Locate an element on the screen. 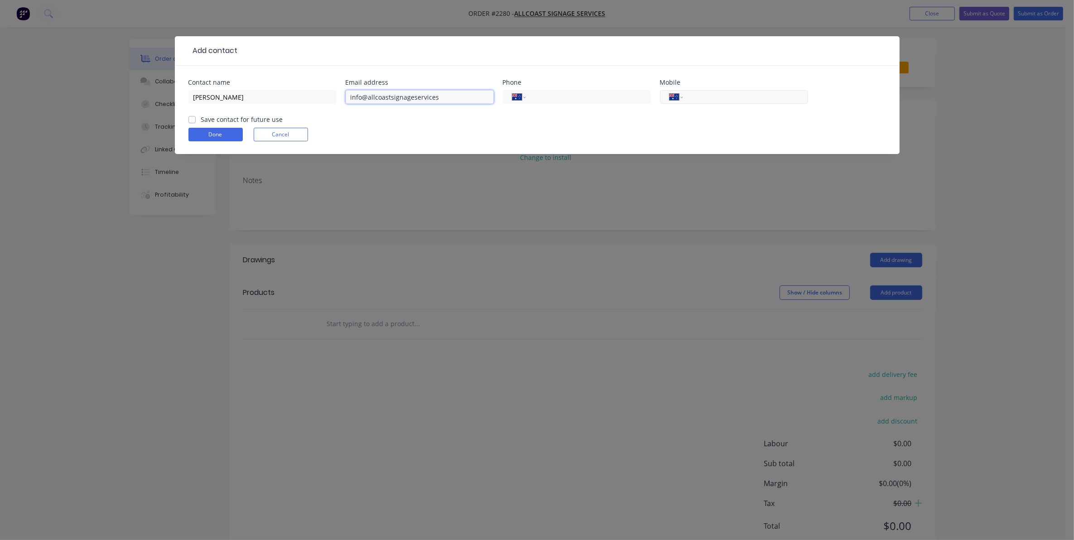 The image size is (1074, 540). button: Cancel is located at coordinates (281, 134).